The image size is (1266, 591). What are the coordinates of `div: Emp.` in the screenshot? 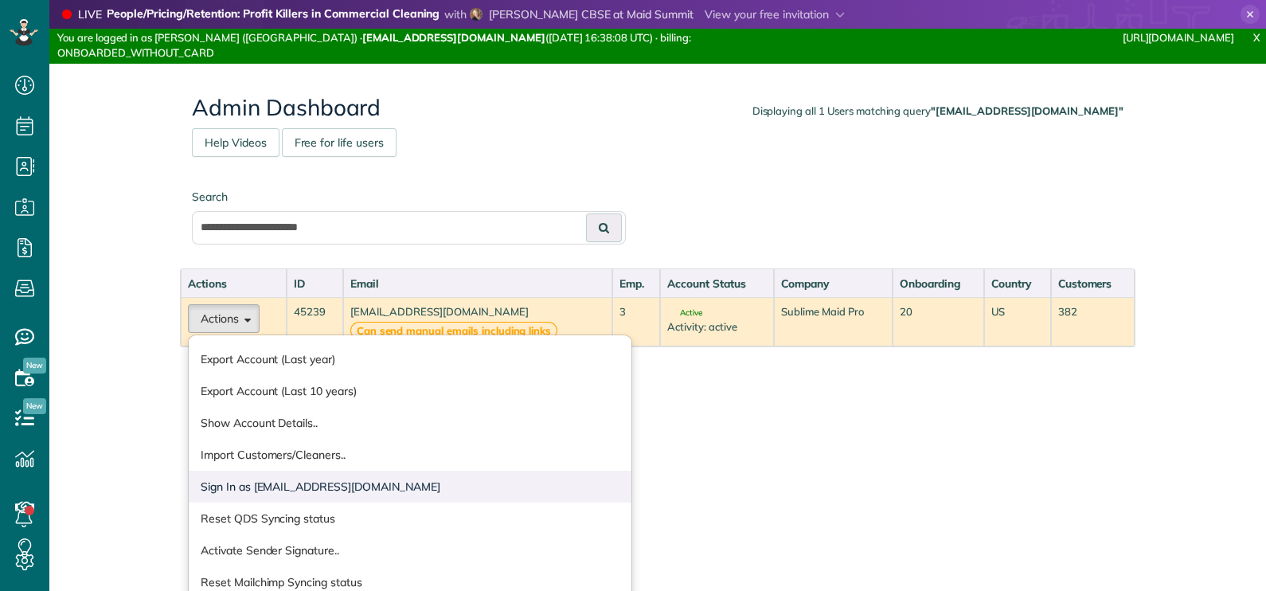 It's located at (636, 283).